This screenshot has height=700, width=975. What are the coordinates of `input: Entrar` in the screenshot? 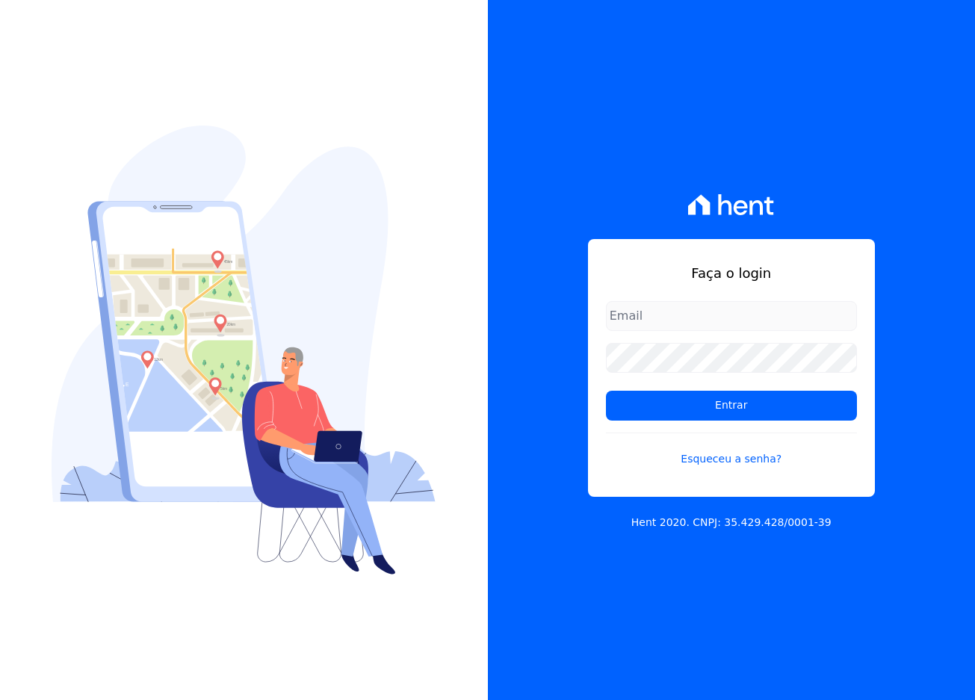 It's located at (731, 405).